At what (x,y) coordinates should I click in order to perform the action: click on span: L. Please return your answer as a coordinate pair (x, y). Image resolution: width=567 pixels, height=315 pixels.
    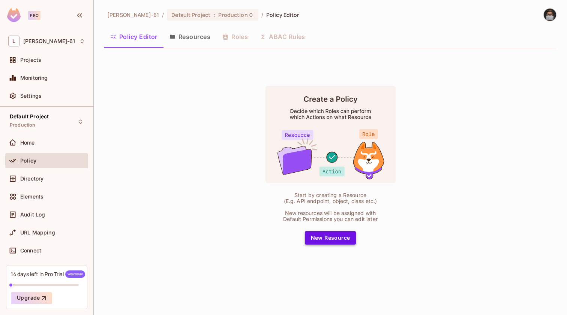
    Looking at the image, I should click on (14, 41).